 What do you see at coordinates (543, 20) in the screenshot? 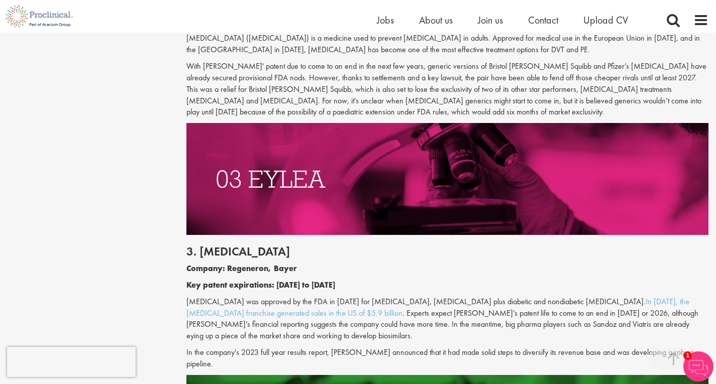
I see `a: Contact` at bounding box center [543, 20].